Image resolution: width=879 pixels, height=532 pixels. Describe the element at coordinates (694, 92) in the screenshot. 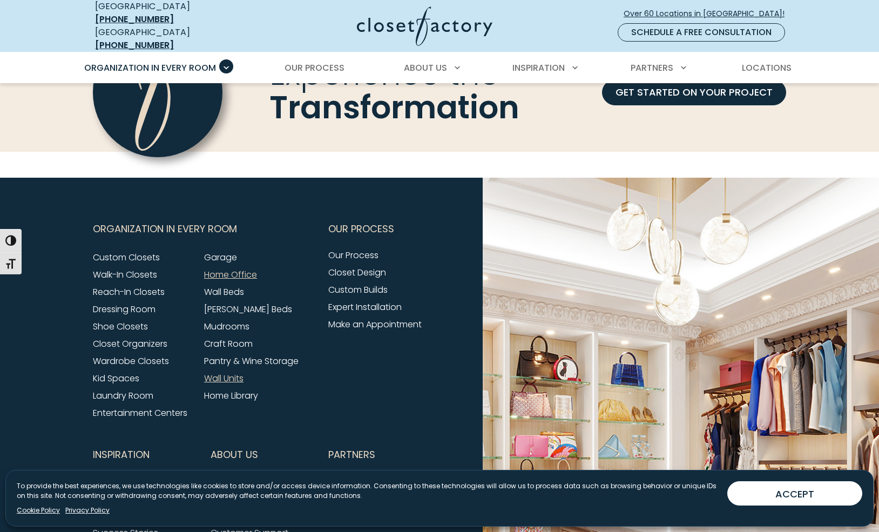

I see `a: GET STARTED ON YOUR PROJECT` at that location.